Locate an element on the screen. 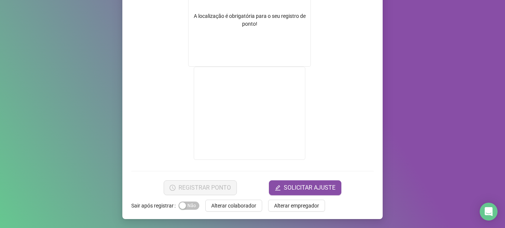 Image resolution: width=505 pixels, height=228 pixels. button: REGISTRAR PONTO is located at coordinates (200, 188).